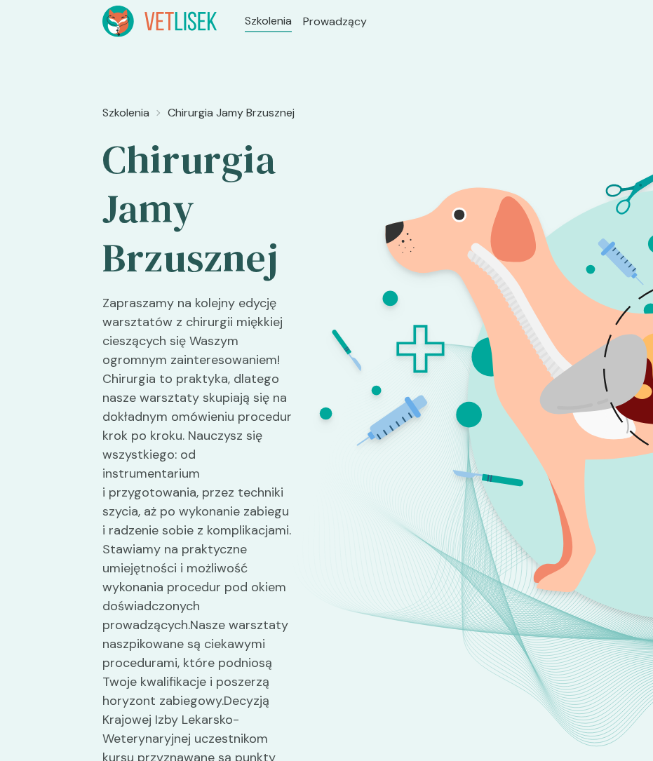  I want to click on a: Prowadzący, so click(335, 22).